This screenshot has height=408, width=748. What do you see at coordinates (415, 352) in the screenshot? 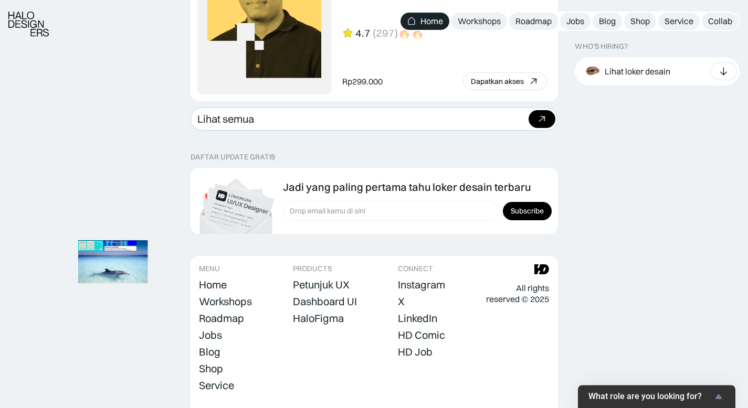
I see `a: HD Job` at bounding box center [415, 352].